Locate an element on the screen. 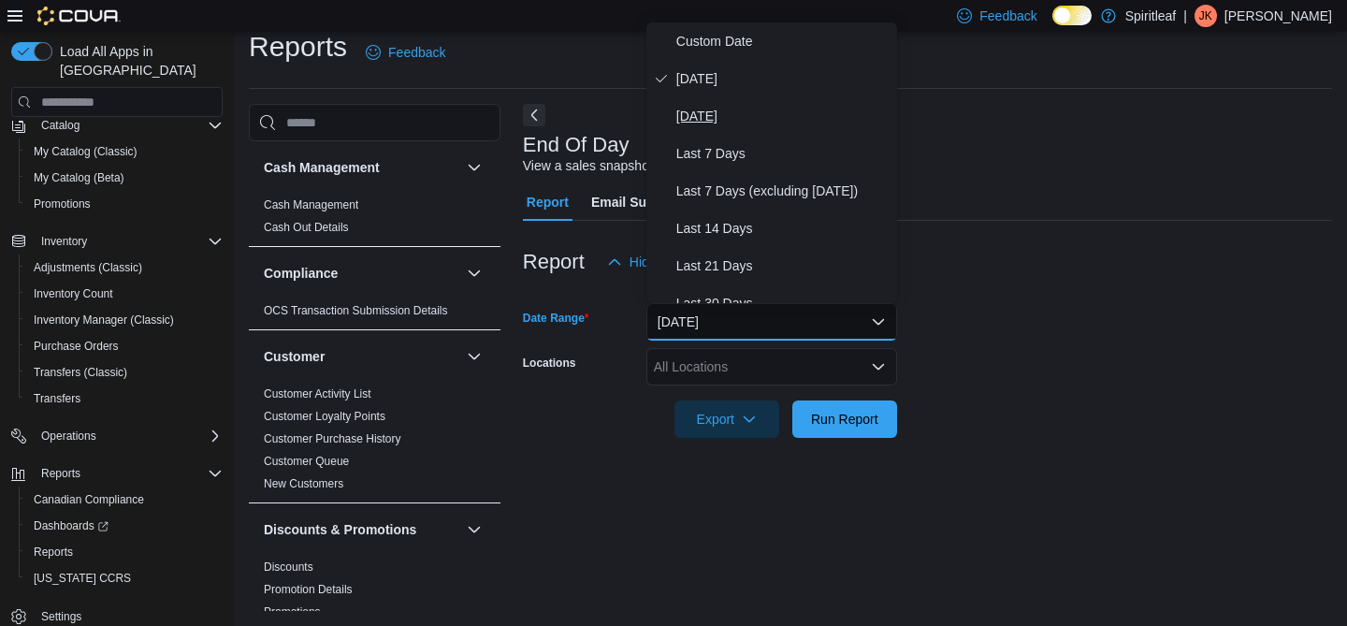  a: Feedback is located at coordinates (405, 52).